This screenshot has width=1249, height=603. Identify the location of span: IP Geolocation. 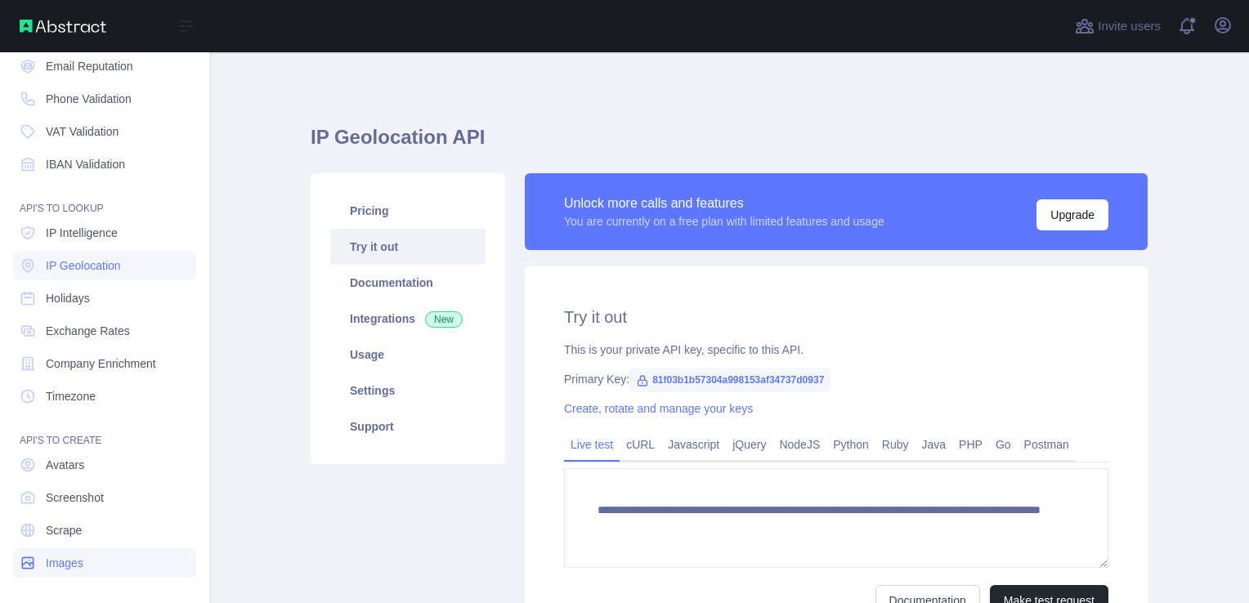
(83, 266).